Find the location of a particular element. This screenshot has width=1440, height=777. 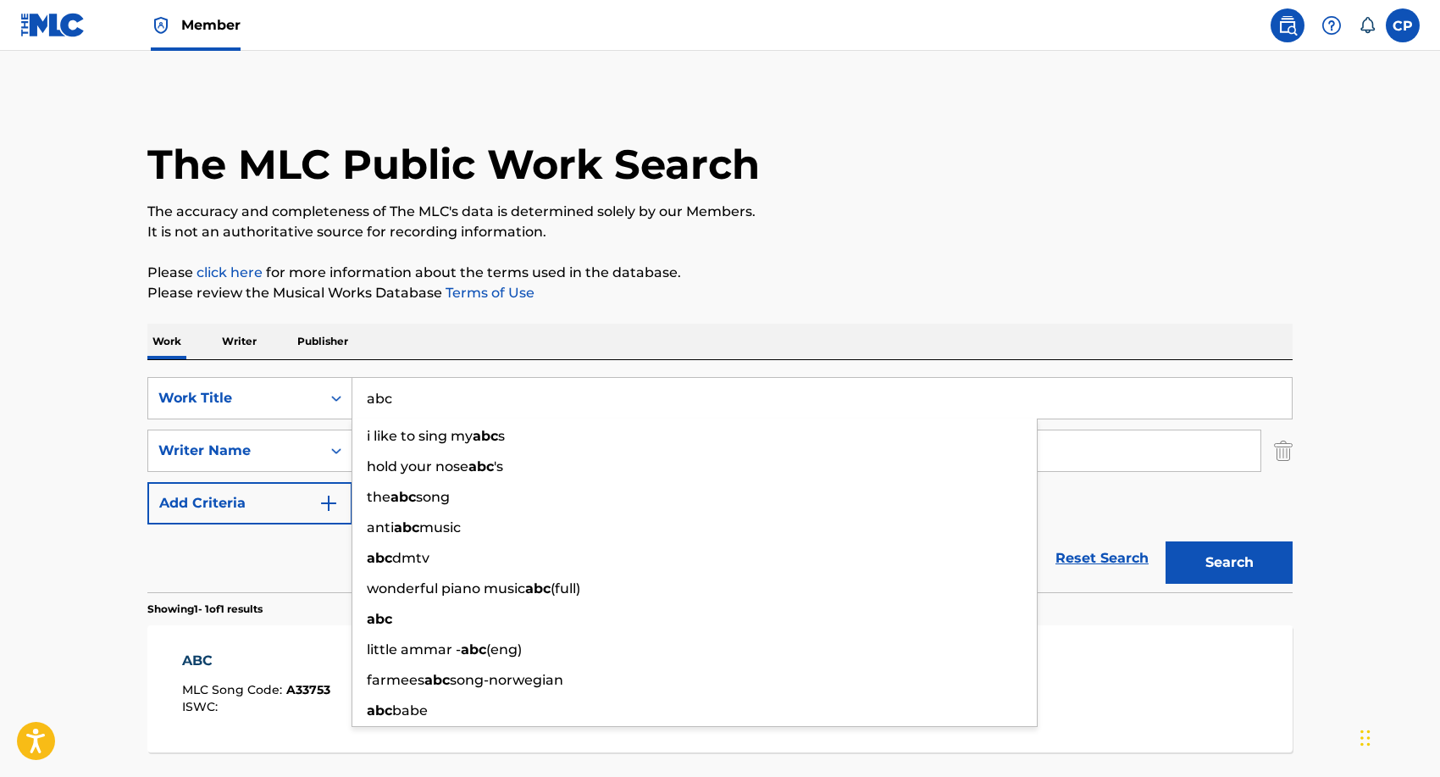

img: help is located at coordinates (1331, 25).